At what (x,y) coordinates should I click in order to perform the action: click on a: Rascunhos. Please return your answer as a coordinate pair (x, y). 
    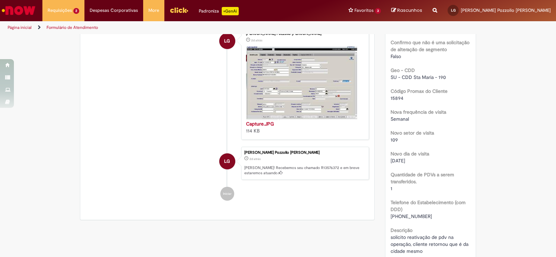
    Looking at the image, I should click on (406, 10).